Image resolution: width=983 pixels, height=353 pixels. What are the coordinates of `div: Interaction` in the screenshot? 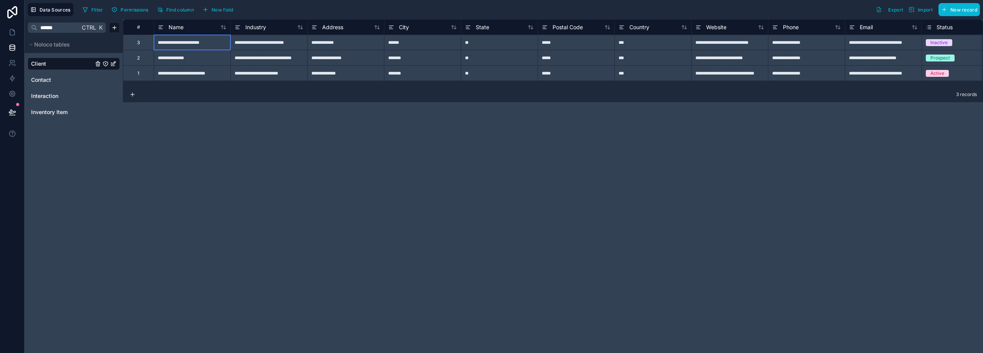 It's located at (74, 96).